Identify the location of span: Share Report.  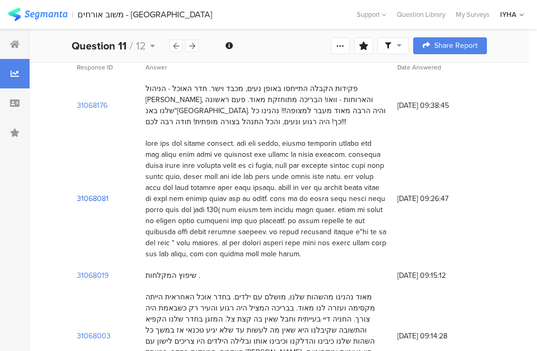
(456, 46).